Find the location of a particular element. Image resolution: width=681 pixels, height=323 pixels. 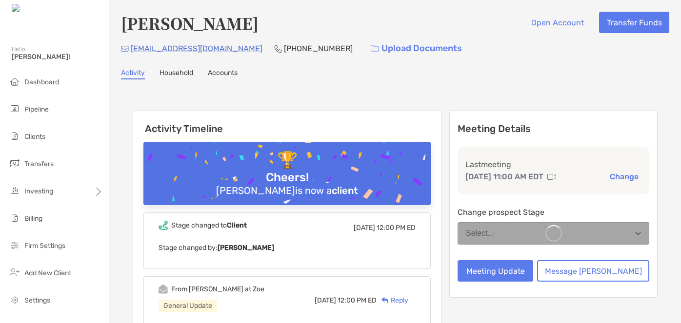

span: Pipeline is located at coordinates (37, 109).